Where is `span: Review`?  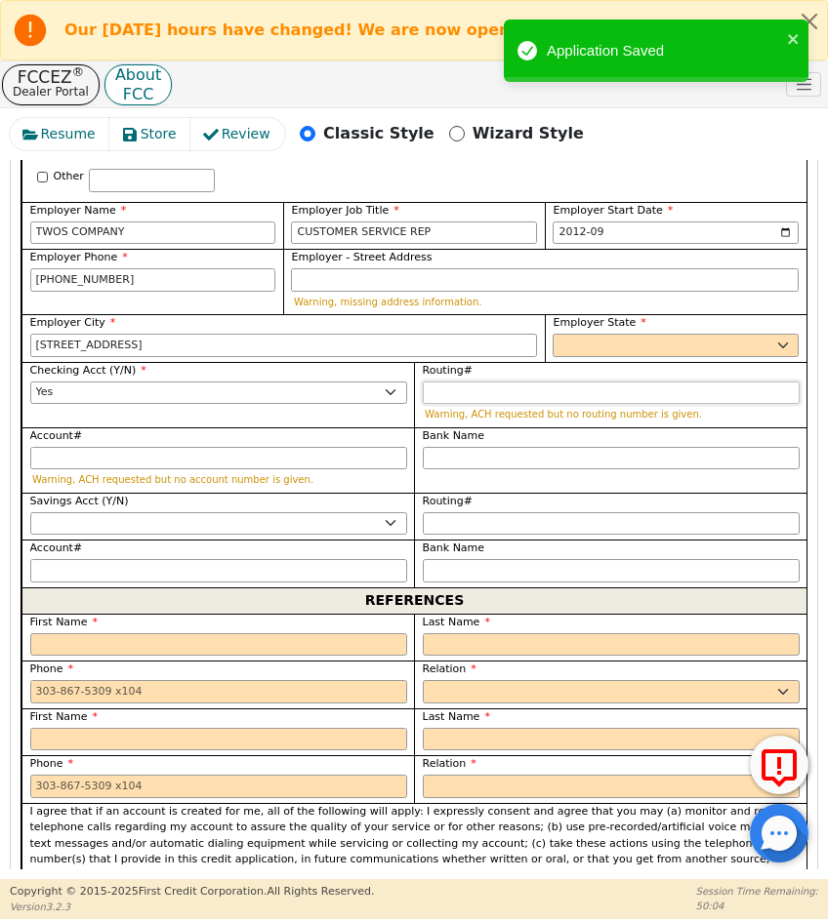 span: Review is located at coordinates (246, 134).